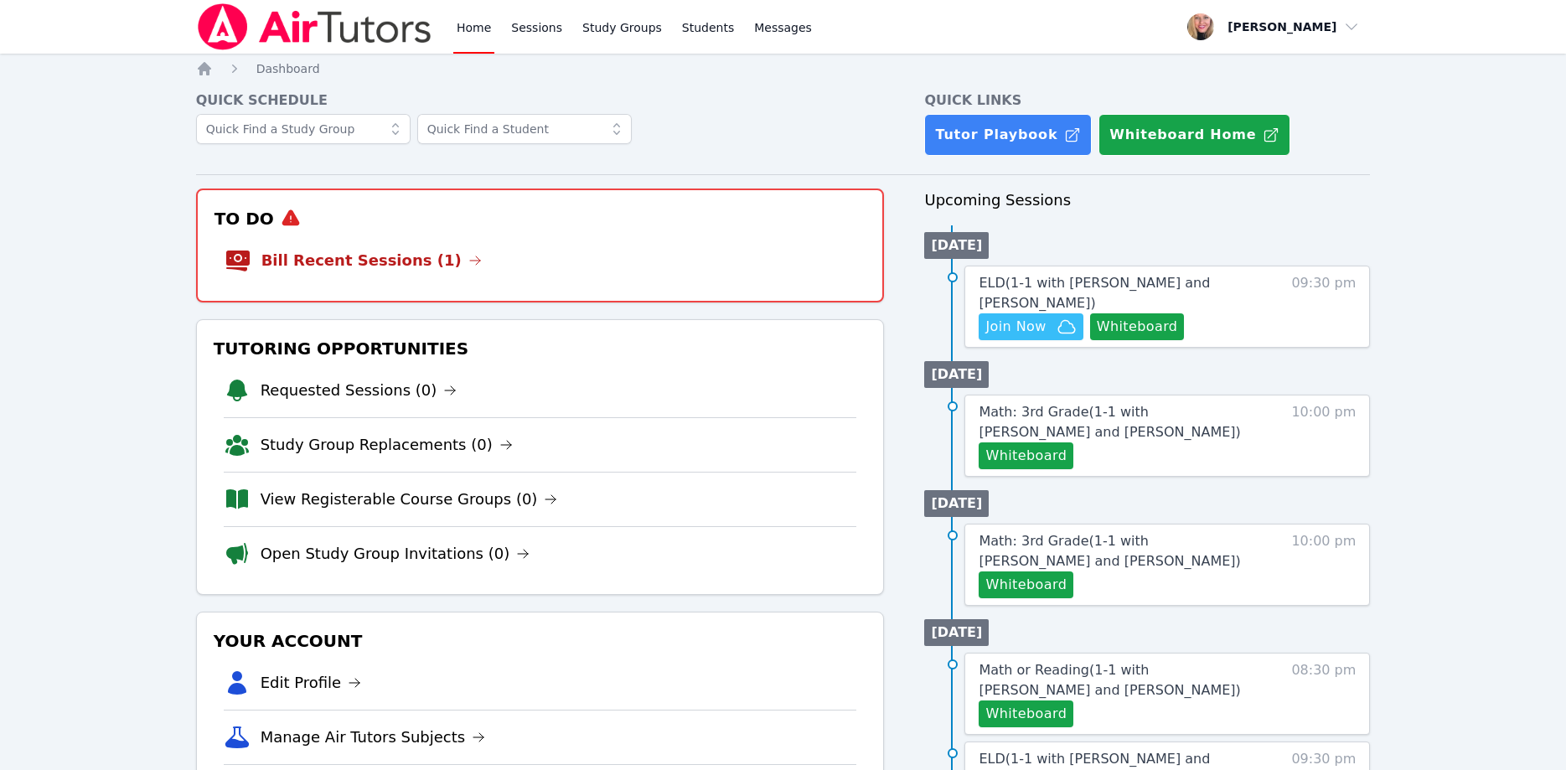  What do you see at coordinates (540, 641) in the screenshot?
I see `h3: Your Account` at bounding box center [540, 641].